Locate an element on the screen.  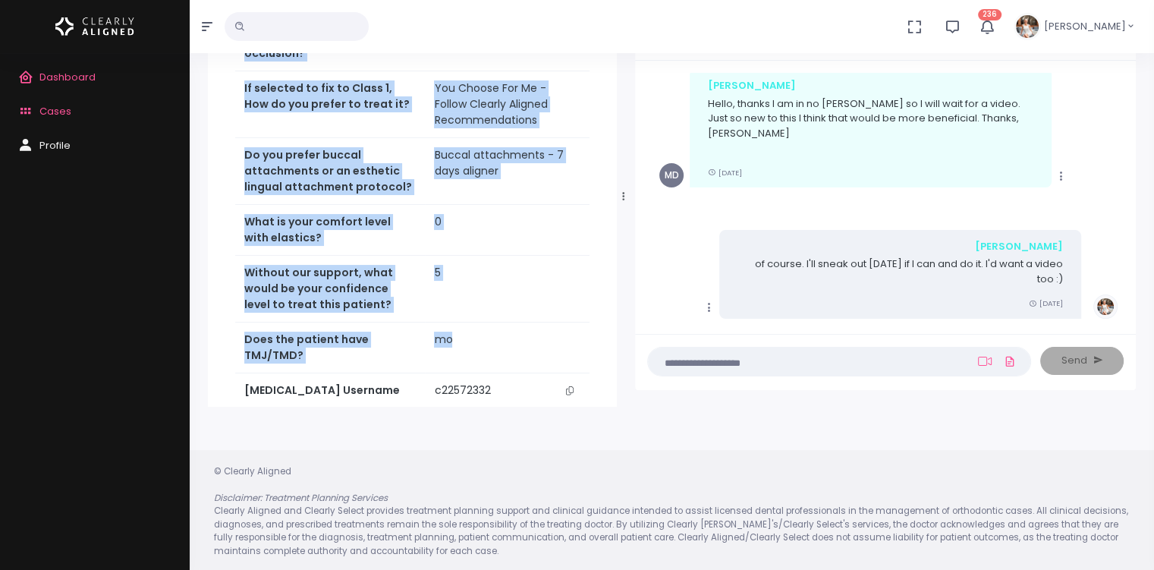
div: scrollable content is located at coordinates (885, 196).